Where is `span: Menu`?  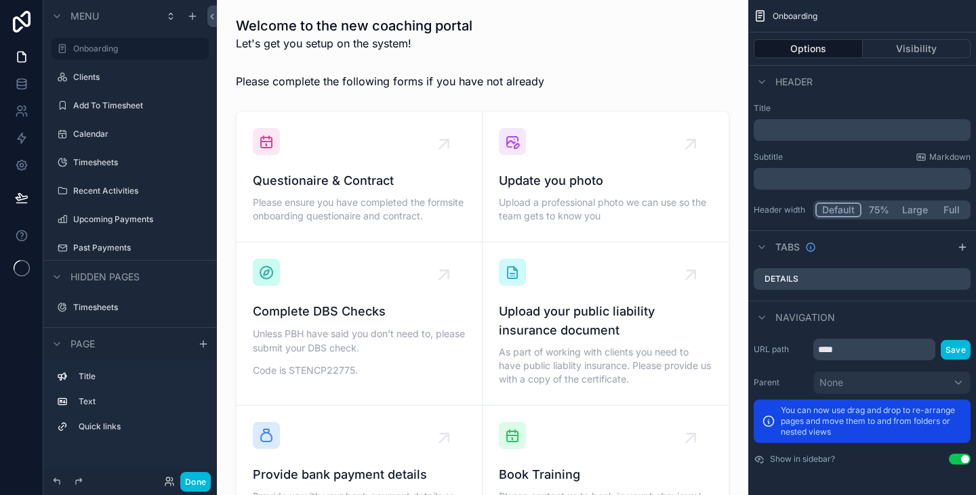
span: Menu is located at coordinates (85, 16).